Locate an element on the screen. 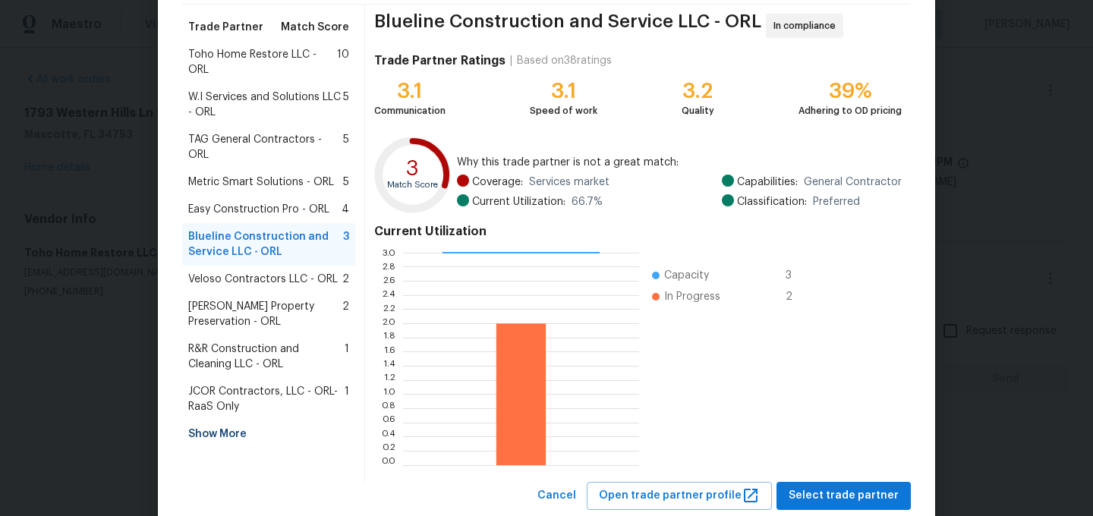  span: 66.7 % is located at coordinates (587, 202).